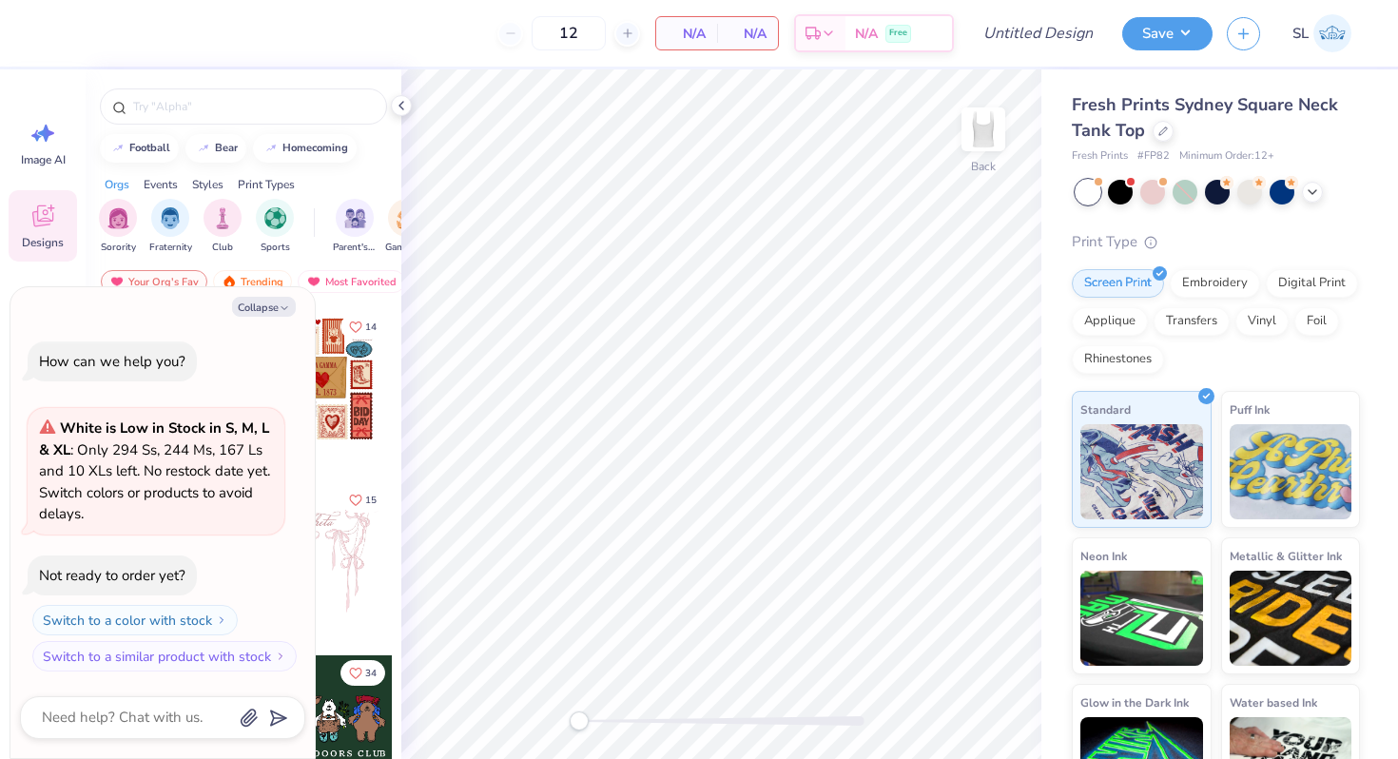 The height and width of the screenshot is (759, 1398). I want to click on input: Try "Alpha", so click(253, 107).